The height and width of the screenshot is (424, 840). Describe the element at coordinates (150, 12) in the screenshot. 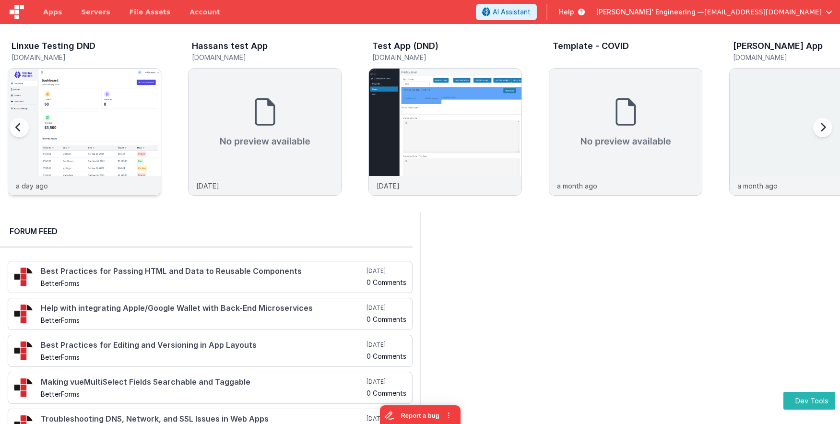

I see `span: File Assets` at that location.